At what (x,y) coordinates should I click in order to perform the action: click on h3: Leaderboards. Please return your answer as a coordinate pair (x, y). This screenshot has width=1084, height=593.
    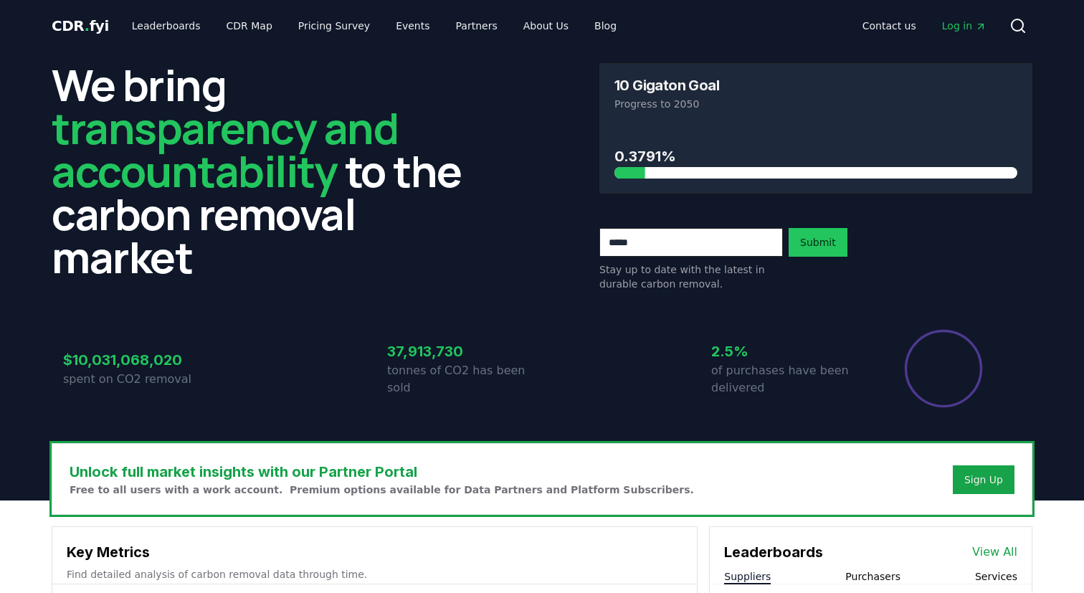
    Looking at the image, I should click on (774, 552).